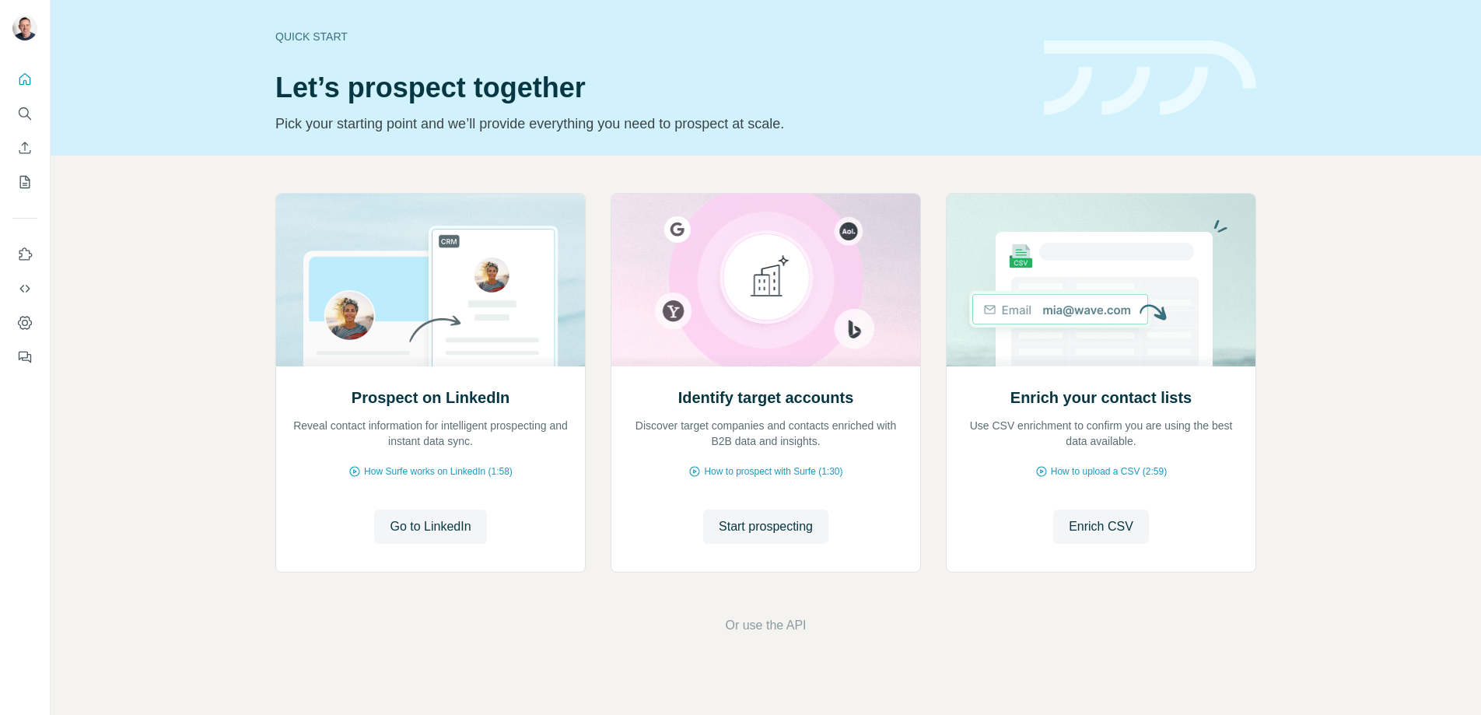 The image size is (1481, 715). I want to click on h2: Prospect on LinkedIn, so click(430, 397).